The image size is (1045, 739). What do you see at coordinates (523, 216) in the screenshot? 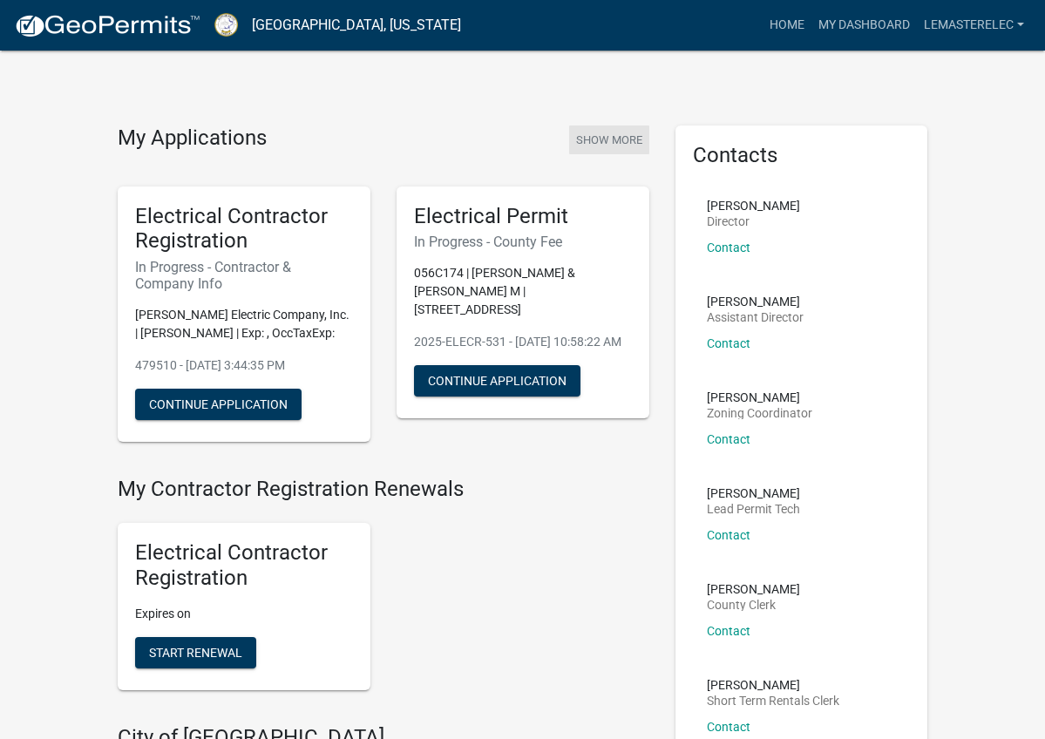
I see `h5: Electrical Permit` at bounding box center [523, 216].